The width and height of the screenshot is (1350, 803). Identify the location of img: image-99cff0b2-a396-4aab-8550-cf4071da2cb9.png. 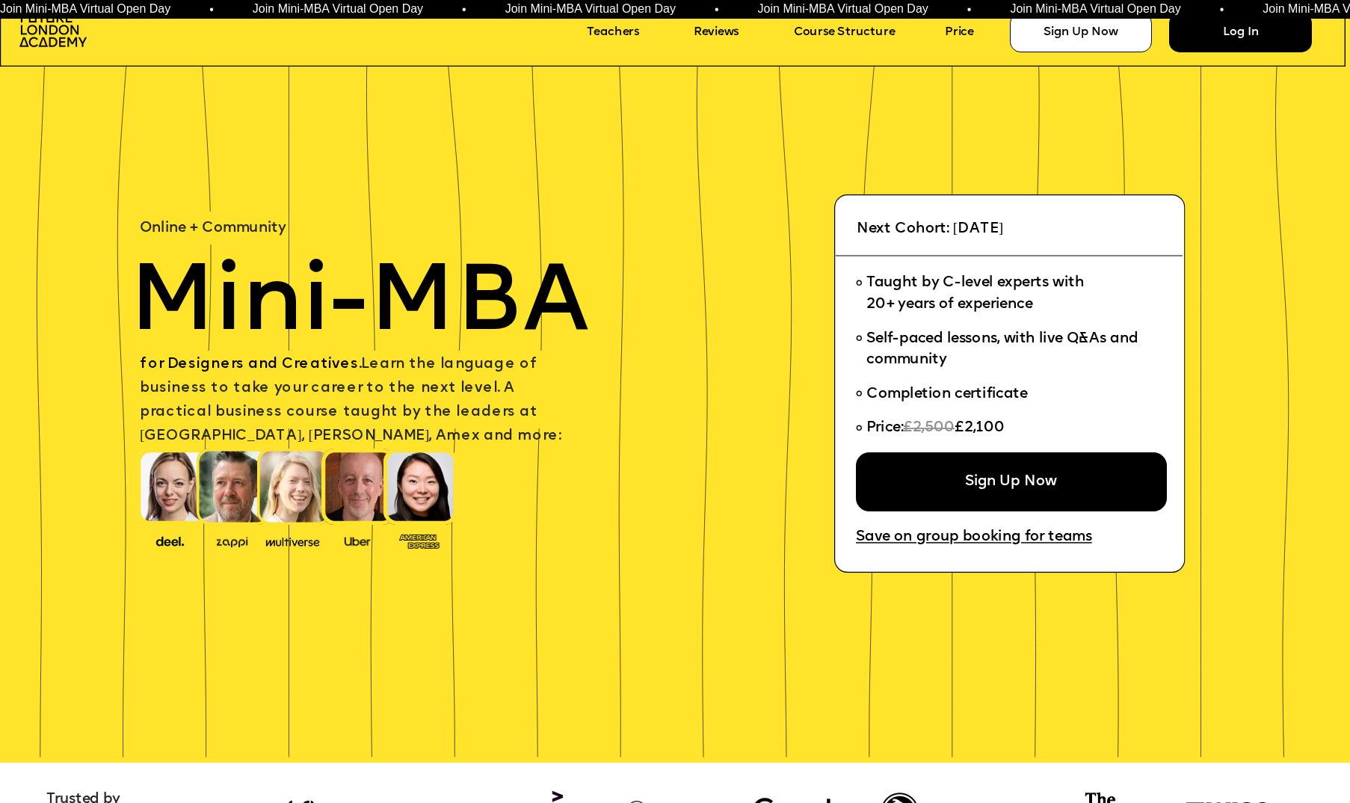
(357, 540).